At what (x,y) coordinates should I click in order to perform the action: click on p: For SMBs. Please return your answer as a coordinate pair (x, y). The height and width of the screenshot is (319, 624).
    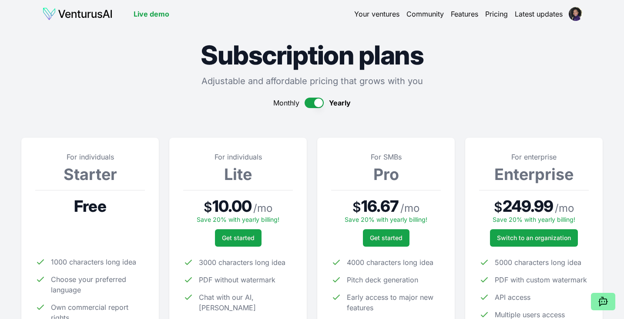
    Looking at the image, I should click on (386, 157).